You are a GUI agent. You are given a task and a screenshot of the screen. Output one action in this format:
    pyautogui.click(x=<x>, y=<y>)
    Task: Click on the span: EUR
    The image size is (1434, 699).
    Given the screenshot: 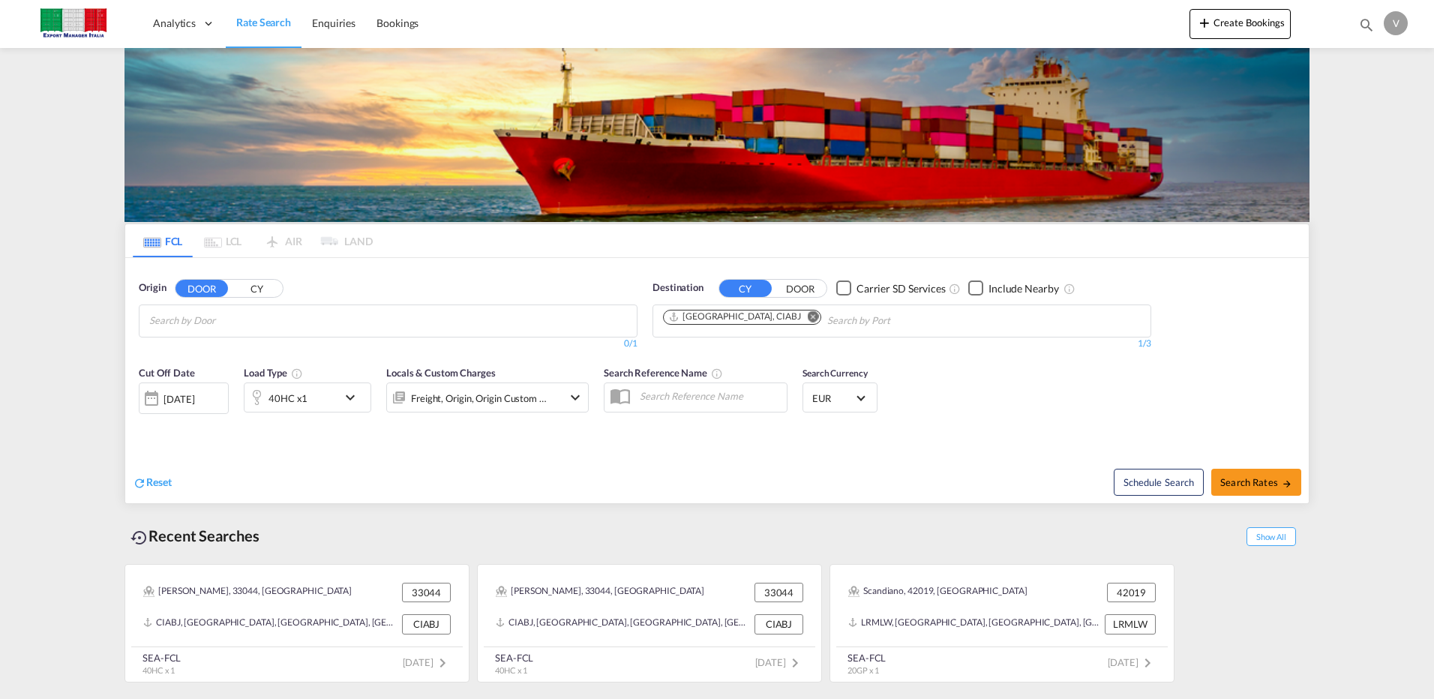 What is the action you would take?
    pyautogui.click(x=833, y=398)
    